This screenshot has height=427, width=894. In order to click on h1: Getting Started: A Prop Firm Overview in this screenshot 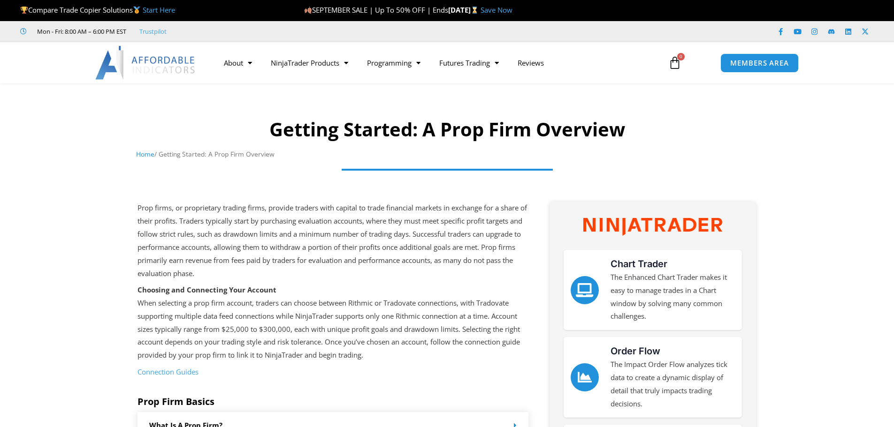, I will do `click(447, 129)`.